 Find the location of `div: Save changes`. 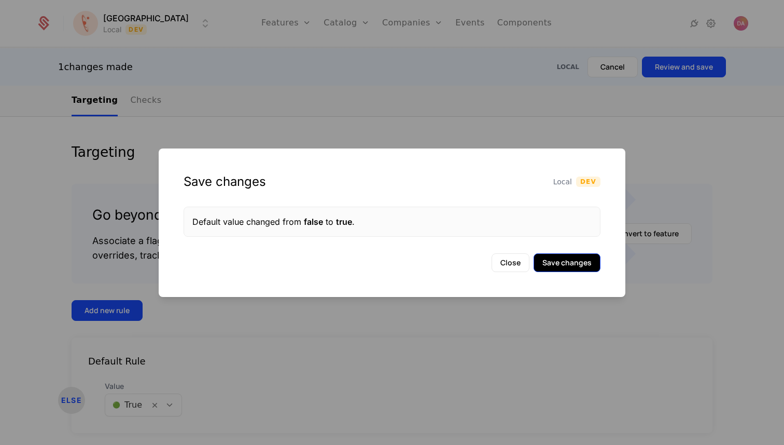

div: Save changes is located at coordinates (225, 182).